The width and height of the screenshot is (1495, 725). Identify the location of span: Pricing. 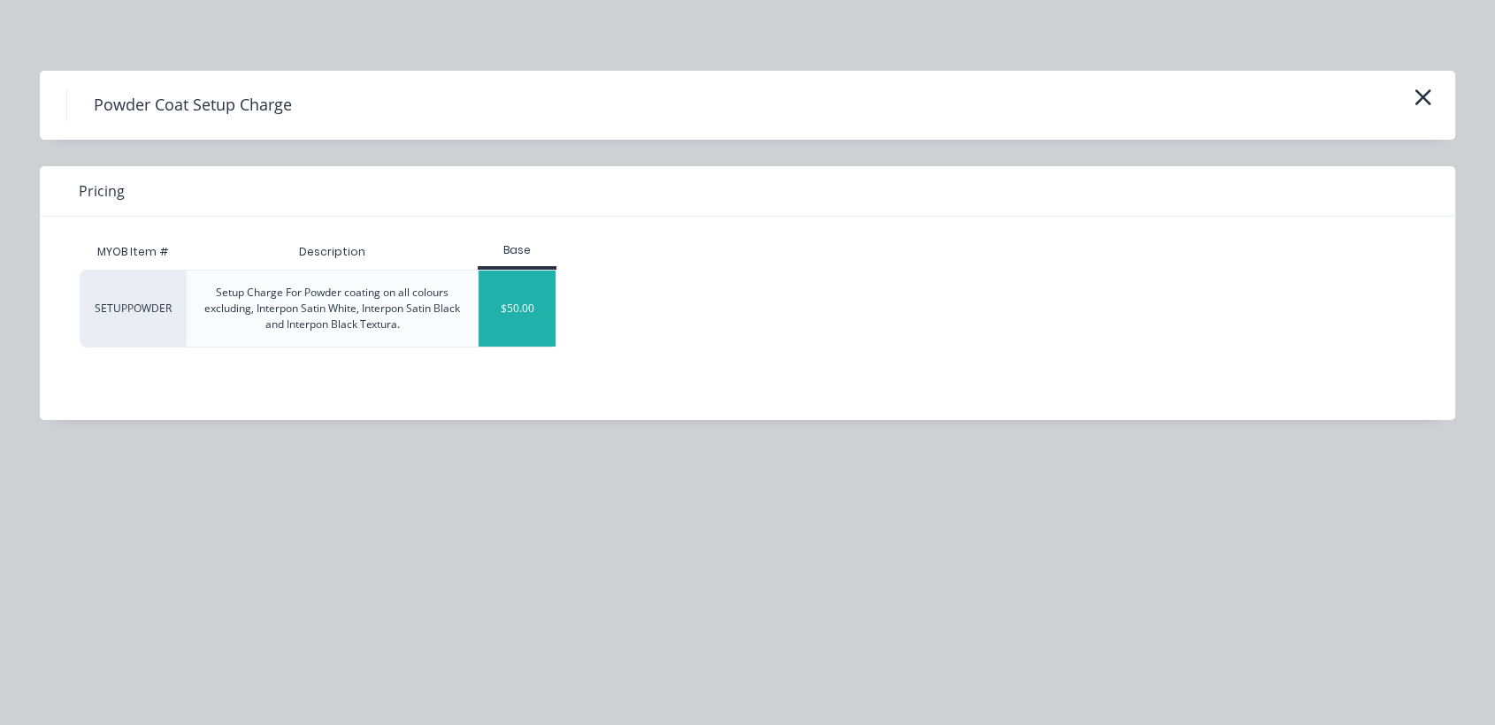
(102, 191).